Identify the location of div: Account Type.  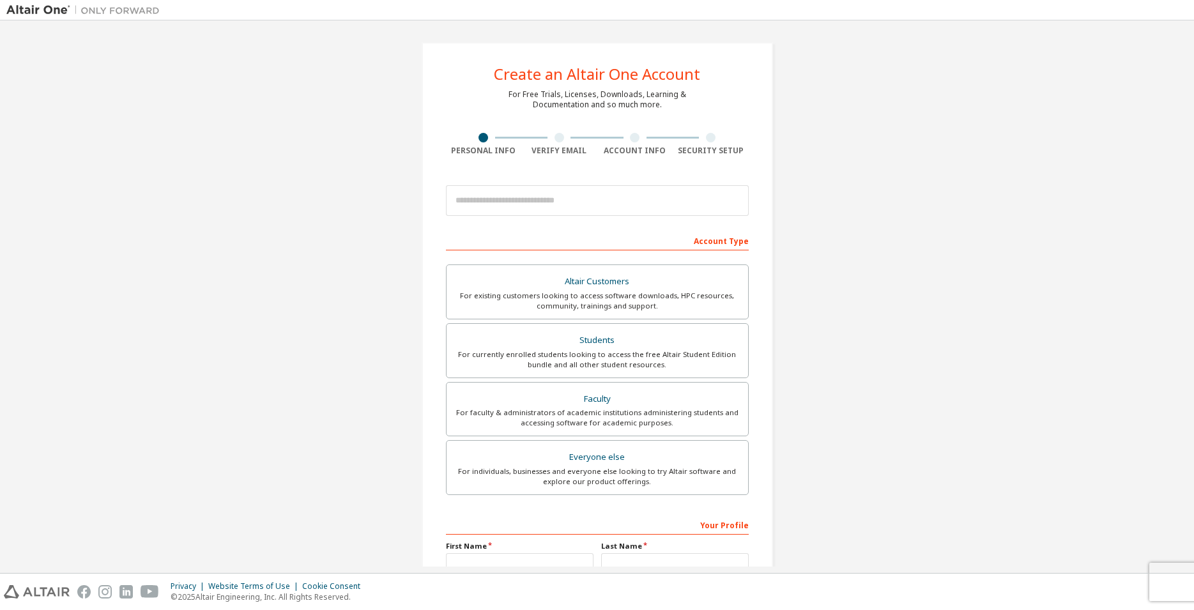
(597, 240).